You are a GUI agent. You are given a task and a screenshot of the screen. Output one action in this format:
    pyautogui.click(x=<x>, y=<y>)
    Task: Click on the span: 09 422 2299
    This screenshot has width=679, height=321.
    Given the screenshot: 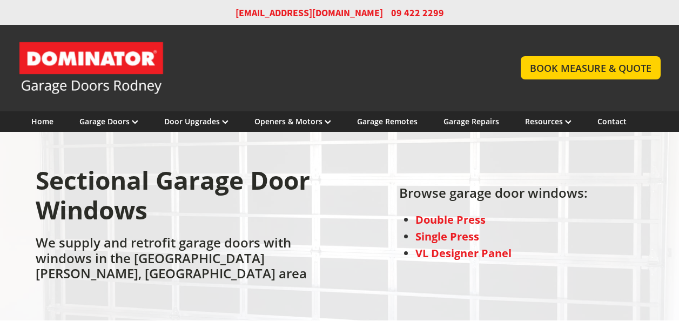 What is the action you would take?
    pyautogui.click(x=418, y=13)
    